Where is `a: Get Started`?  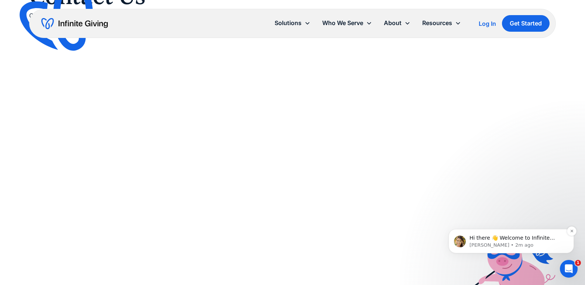
a: Get Started is located at coordinates (526, 23).